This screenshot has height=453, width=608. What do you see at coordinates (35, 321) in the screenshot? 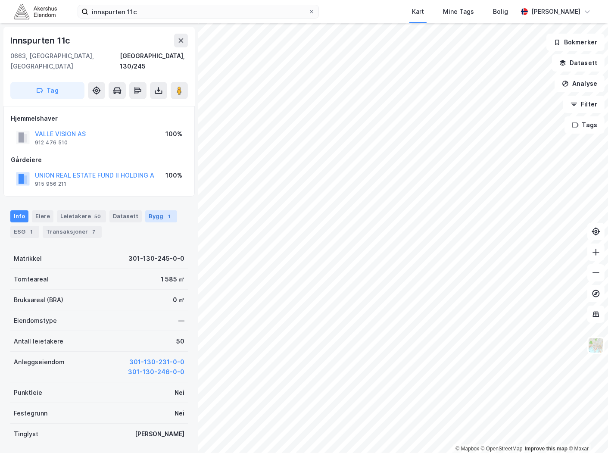
I see `div: Eiendomstype` at bounding box center [35, 321].